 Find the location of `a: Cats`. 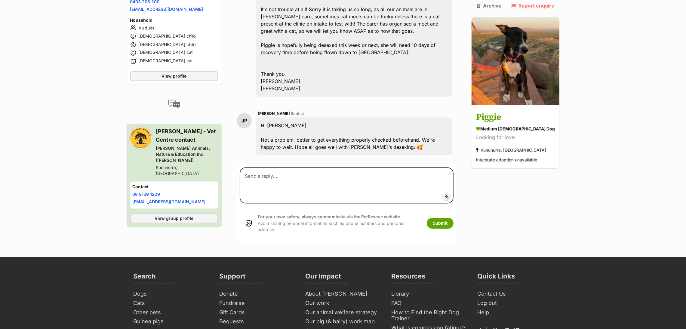

a: Cats is located at coordinates (171, 303).